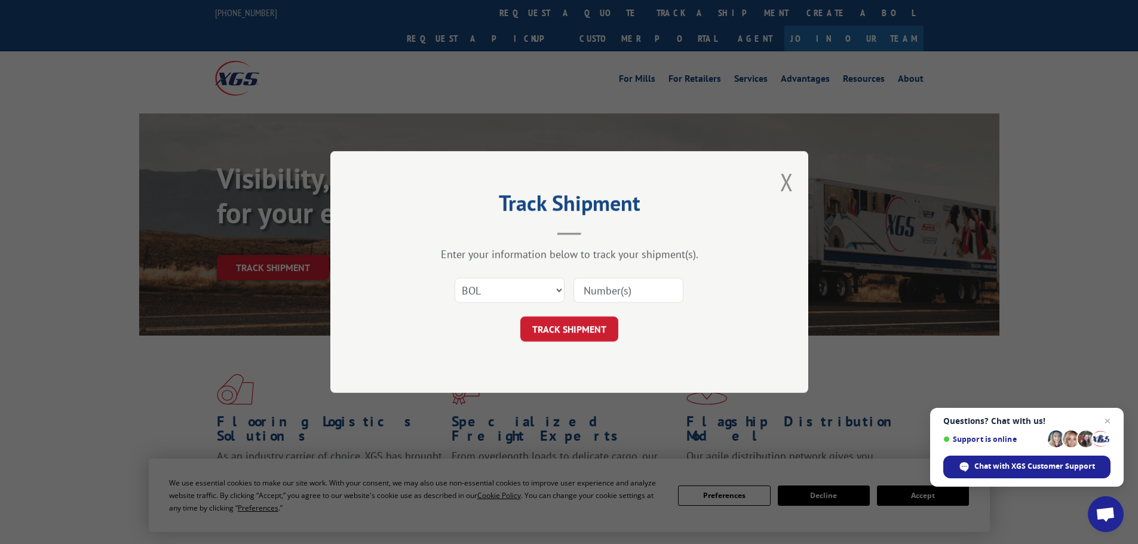 The image size is (1138, 544). I want to click on button: Close modal, so click(787, 182).